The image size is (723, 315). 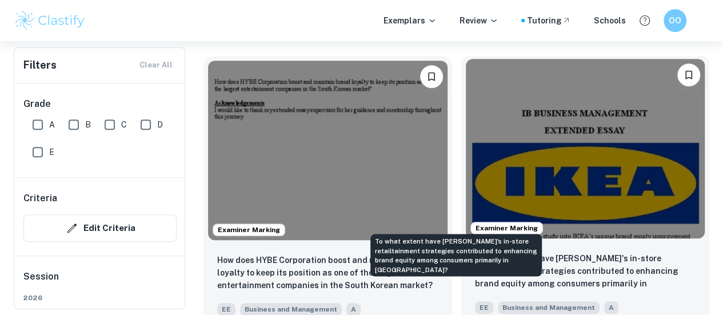 What do you see at coordinates (549, 21) in the screenshot?
I see `a: Tutoring` at bounding box center [549, 21].